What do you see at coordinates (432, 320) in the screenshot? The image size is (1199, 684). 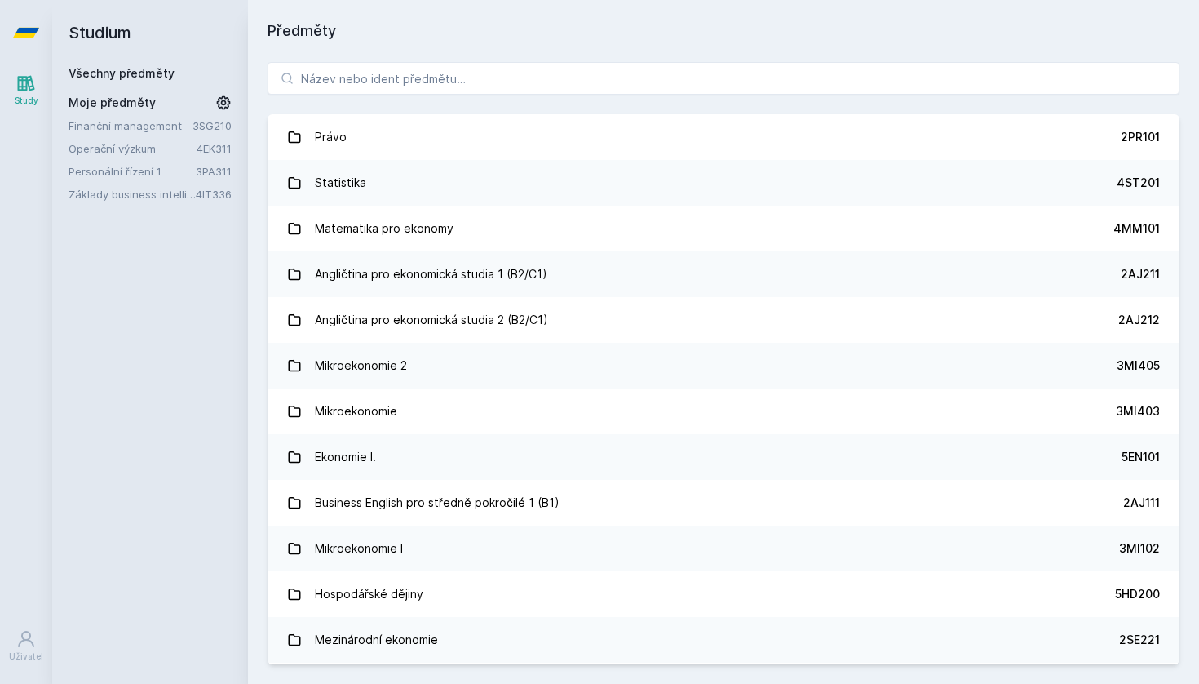 I see `div: Angličtina pro ekonomická studia 2 (B2/C1)` at bounding box center [432, 320].